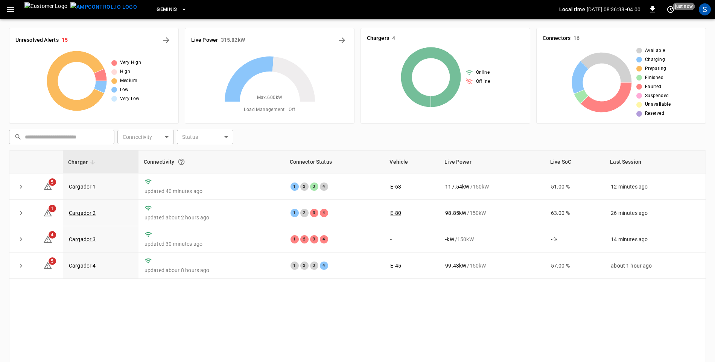 This screenshot has width=715, height=362. What do you see at coordinates (655, 51) in the screenshot?
I see `span: Available` at bounding box center [655, 51].